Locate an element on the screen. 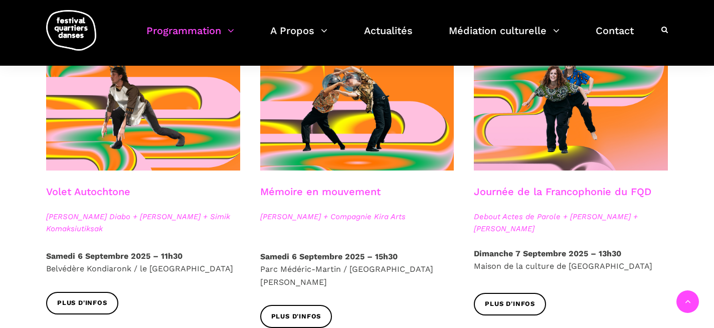 The image size is (714, 328). strong: Dimanche 7 Septembre 2025 – 13h30 is located at coordinates (547, 253).